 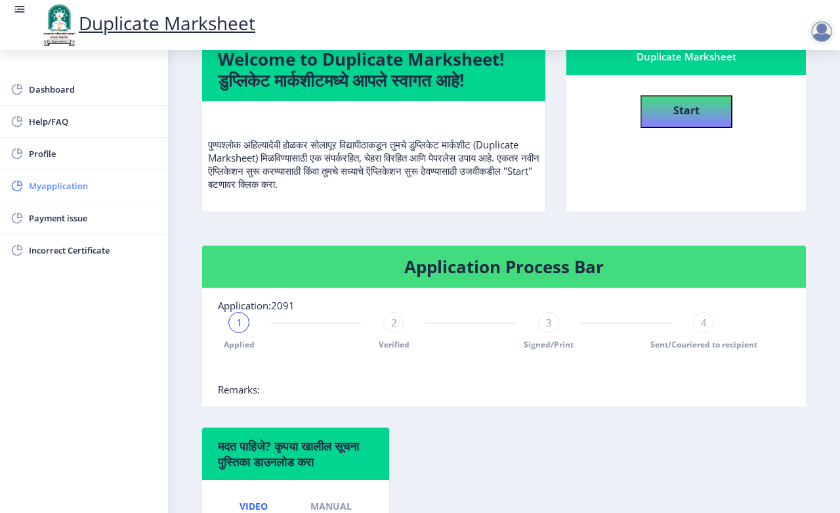 What do you see at coordinates (331, 506) in the screenshot?
I see `span: Manual` at bounding box center [331, 506].